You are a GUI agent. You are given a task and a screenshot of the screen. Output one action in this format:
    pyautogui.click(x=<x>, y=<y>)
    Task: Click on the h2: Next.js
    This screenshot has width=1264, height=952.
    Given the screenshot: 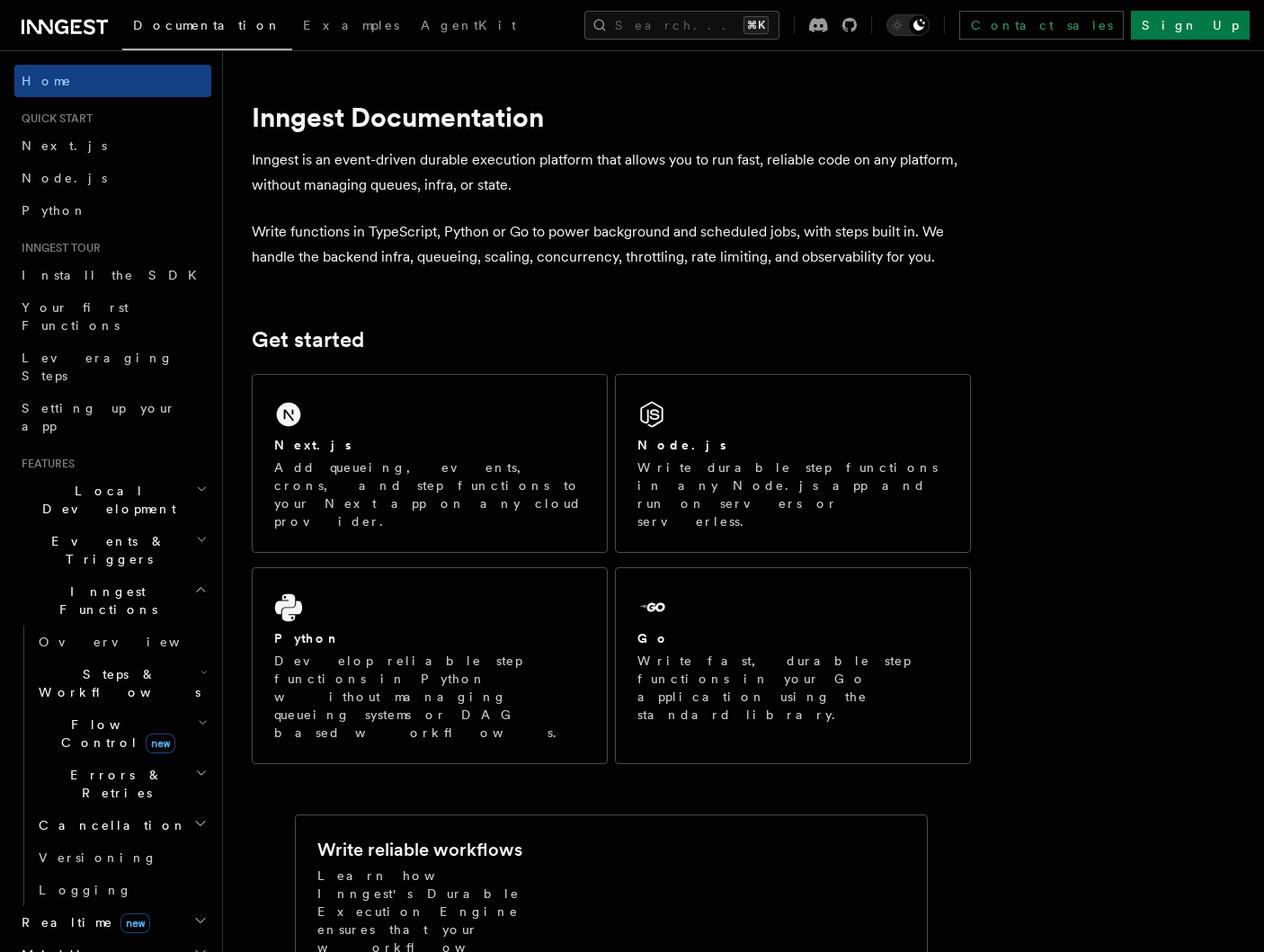 What is the action you would take?
    pyautogui.click(x=313, y=445)
    